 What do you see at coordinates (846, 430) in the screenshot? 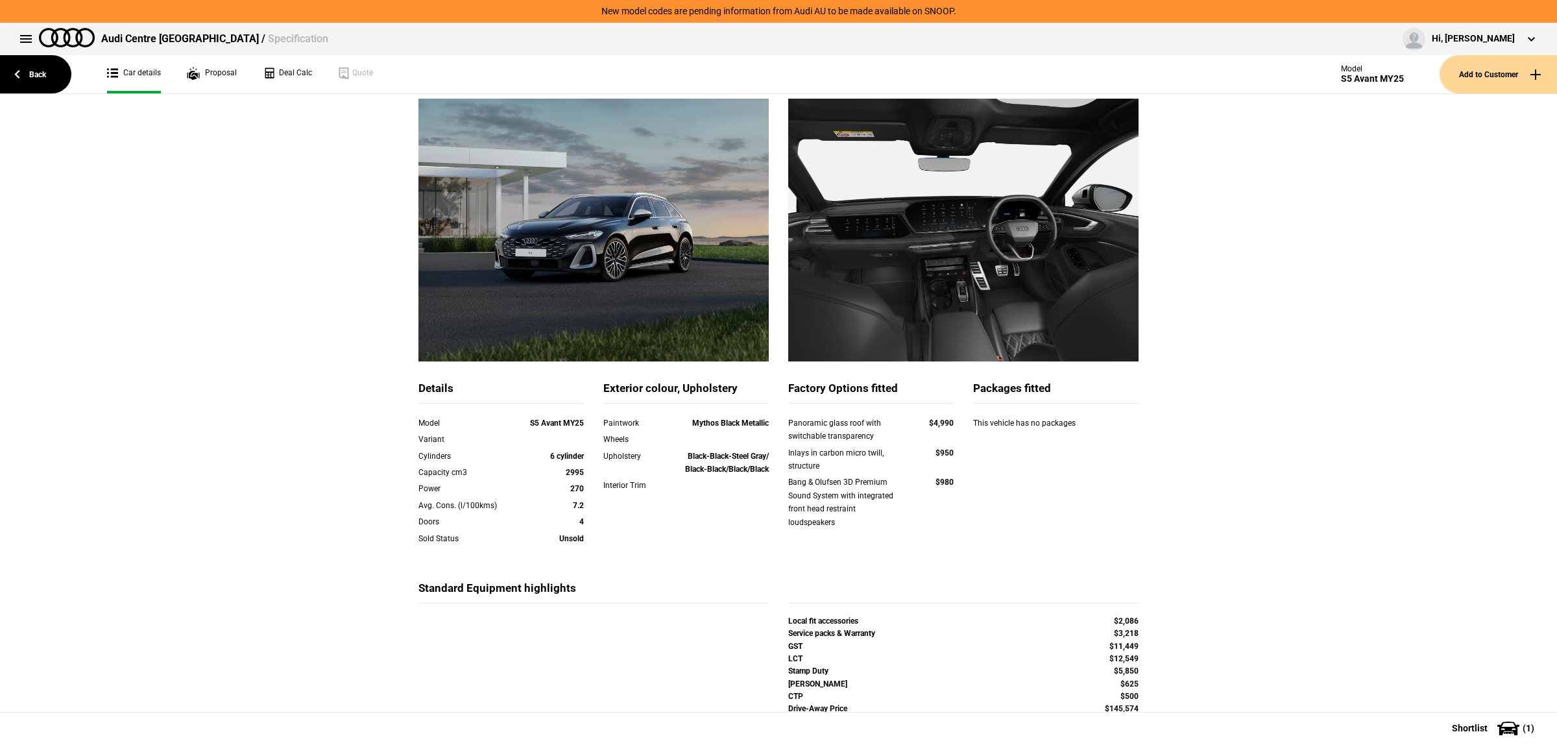
I see `div: Panoramic glass roof with switchable transparency` at bounding box center [846, 430].